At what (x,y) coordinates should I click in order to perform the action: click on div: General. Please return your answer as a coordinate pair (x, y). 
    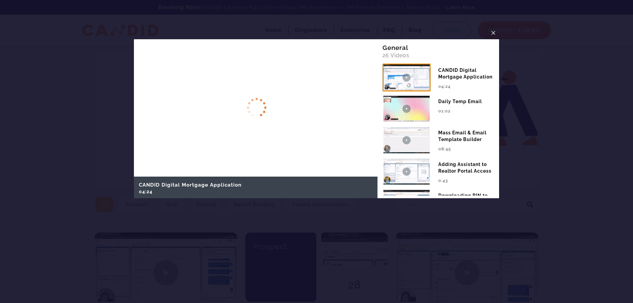
    Looking at the image, I should click on (438, 48).